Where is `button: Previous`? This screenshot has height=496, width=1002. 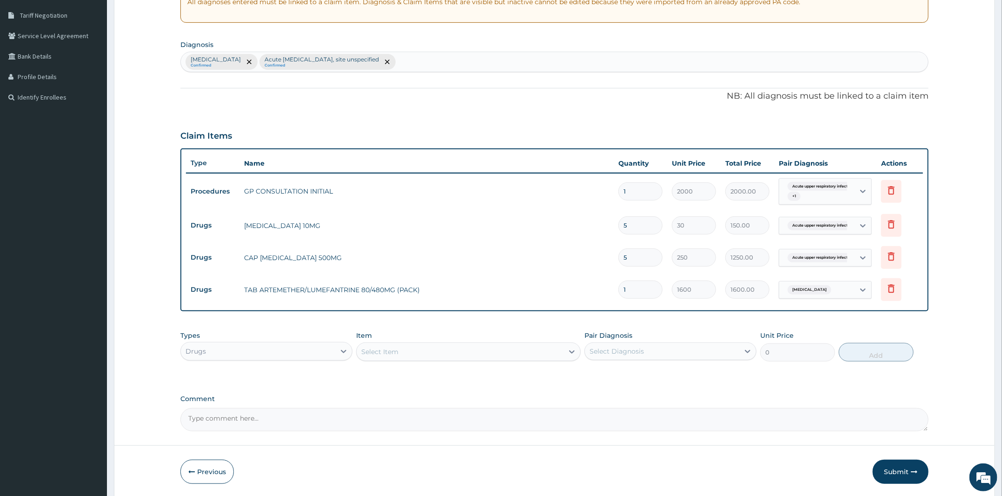 button: Previous is located at coordinates (207, 472).